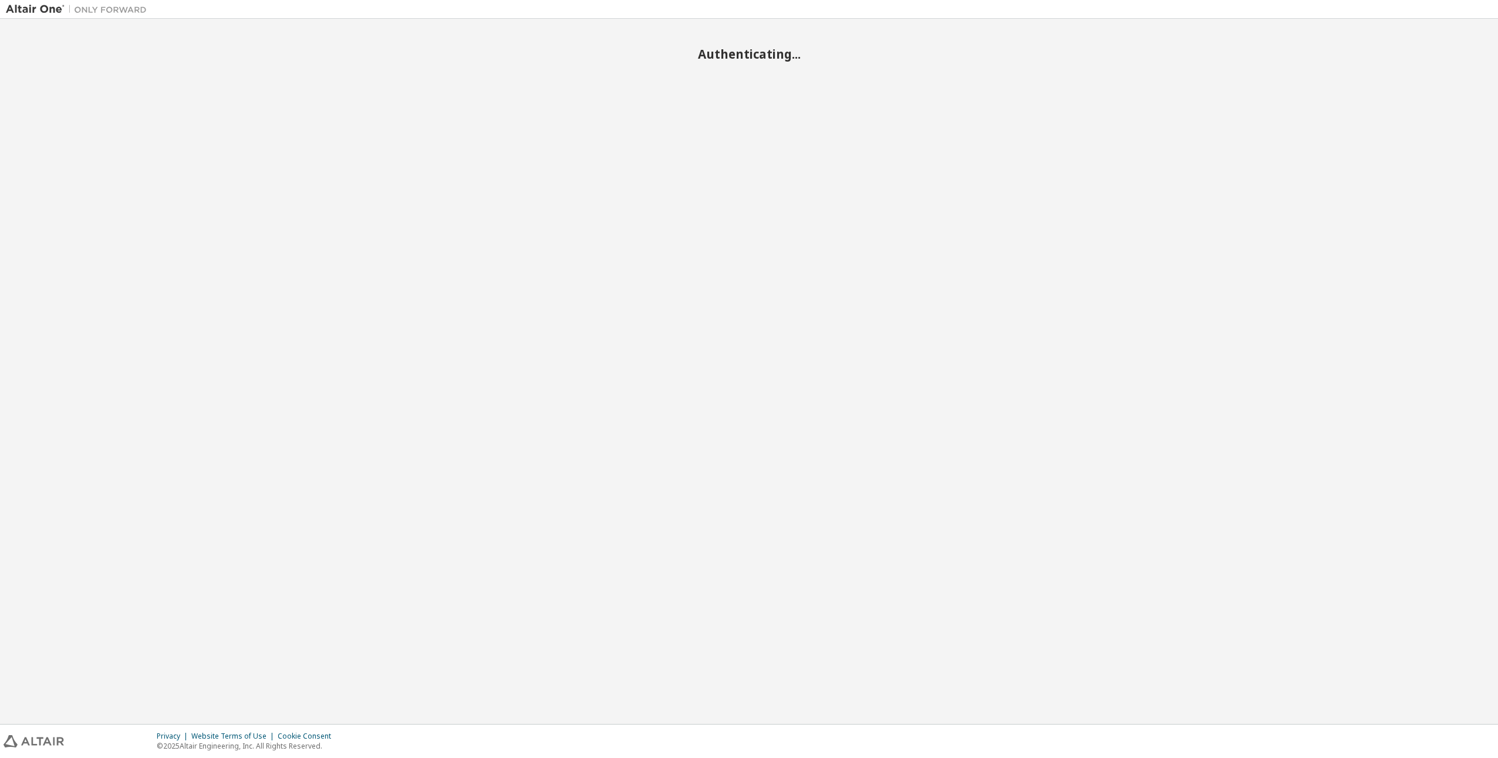  What do you see at coordinates (79, 9) in the screenshot?
I see `img: Altair One` at bounding box center [79, 9].